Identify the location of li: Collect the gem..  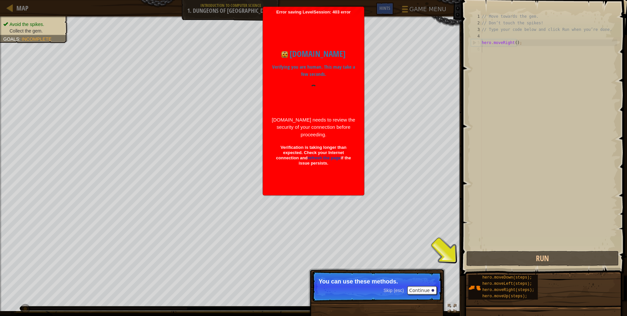
(33, 31).